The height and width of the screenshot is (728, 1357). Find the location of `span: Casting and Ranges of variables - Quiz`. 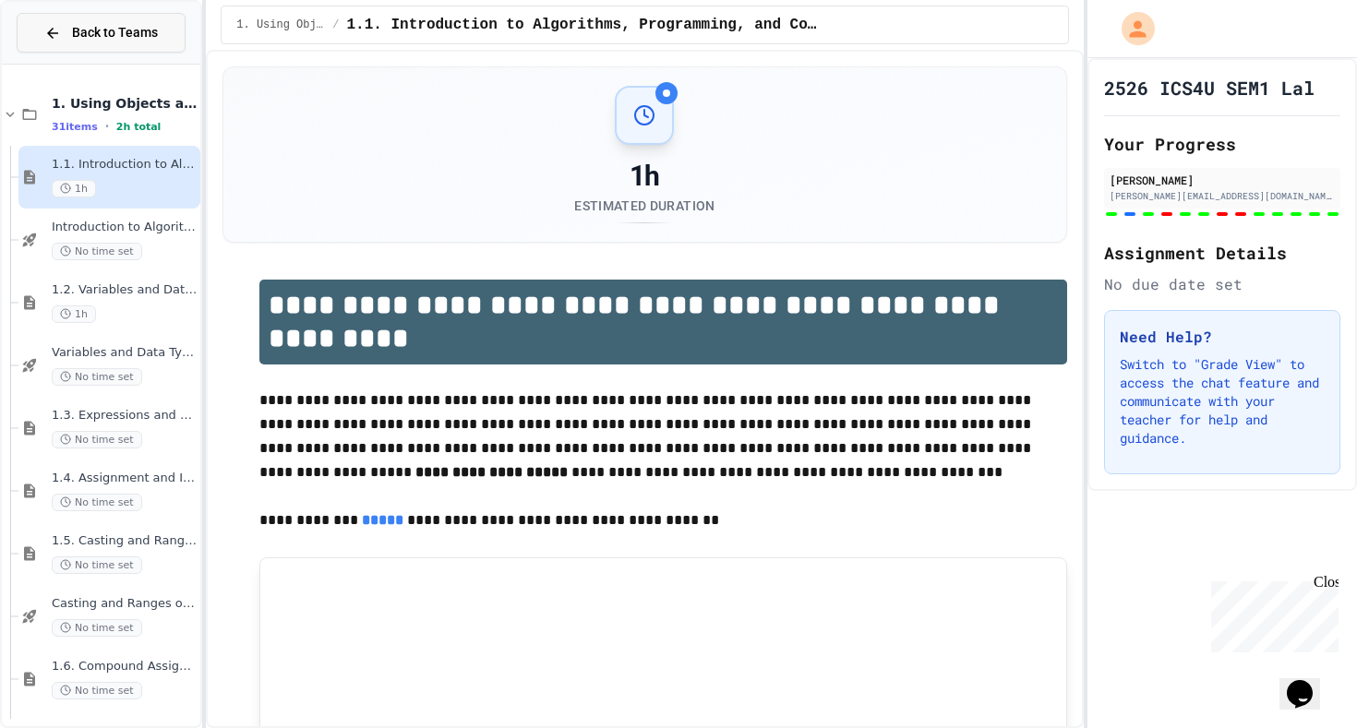

span: Casting and Ranges of variables - Quiz is located at coordinates (124, 604).